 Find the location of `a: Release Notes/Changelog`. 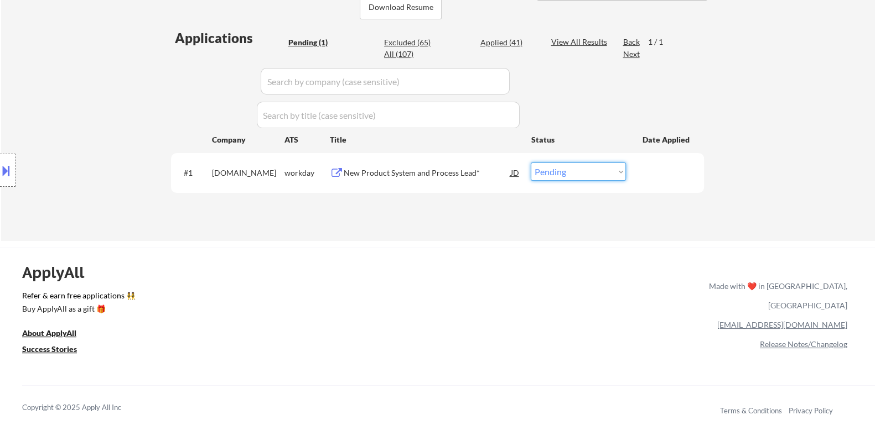

a: Release Notes/Changelog is located at coordinates (803, 344).